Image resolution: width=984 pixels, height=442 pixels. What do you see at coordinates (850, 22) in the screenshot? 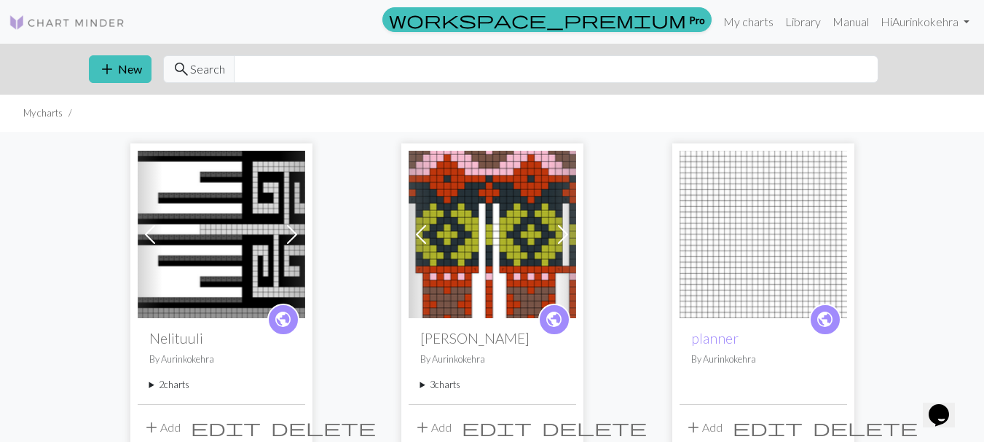
I see `a: Manual` at bounding box center [850, 22].